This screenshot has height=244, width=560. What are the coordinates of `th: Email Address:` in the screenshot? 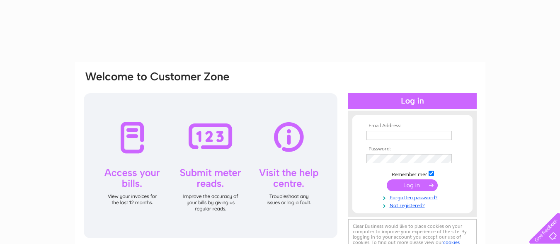 It's located at (412, 126).